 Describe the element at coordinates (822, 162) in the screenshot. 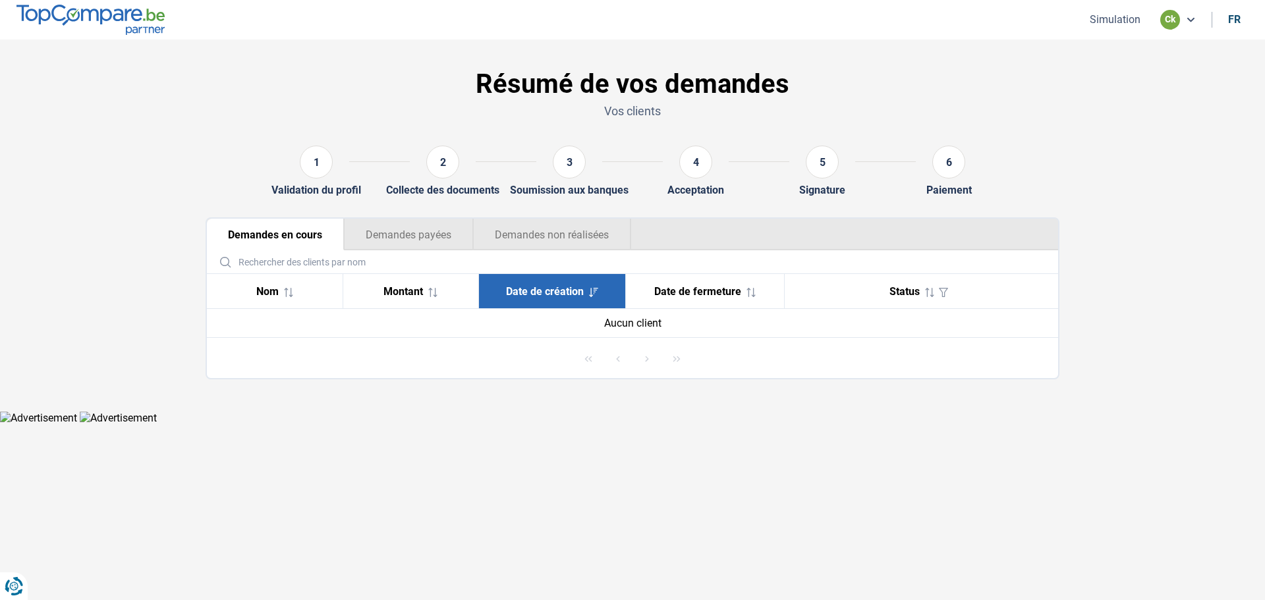

I see `div: 5` at that location.